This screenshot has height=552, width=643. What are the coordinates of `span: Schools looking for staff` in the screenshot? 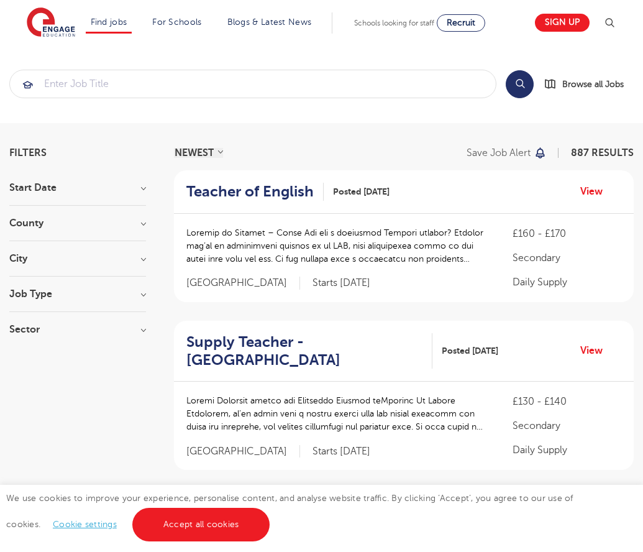 It's located at (394, 23).